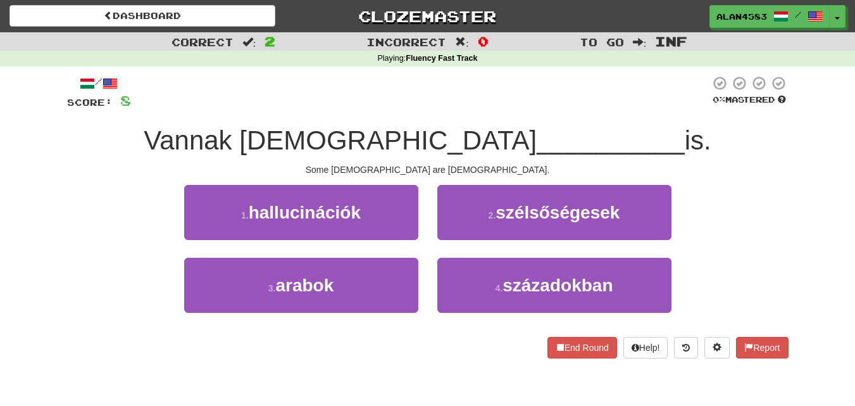 The width and height of the screenshot is (855, 406). I want to click on a: Clozemaster, so click(427, 16).